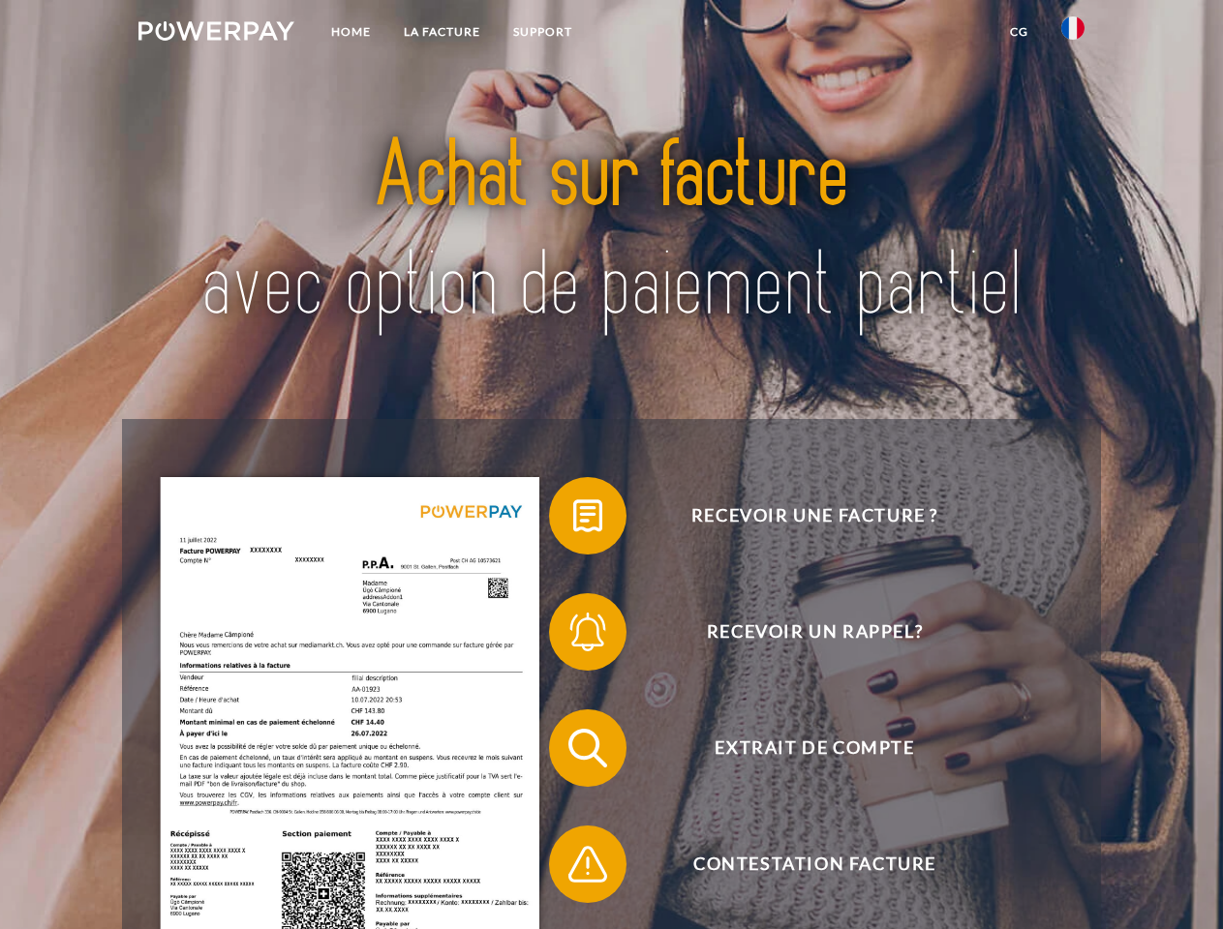 The height and width of the screenshot is (929, 1223). Describe the element at coordinates (801, 516) in the screenshot. I see `a: Recevoir une facture ?` at that location.